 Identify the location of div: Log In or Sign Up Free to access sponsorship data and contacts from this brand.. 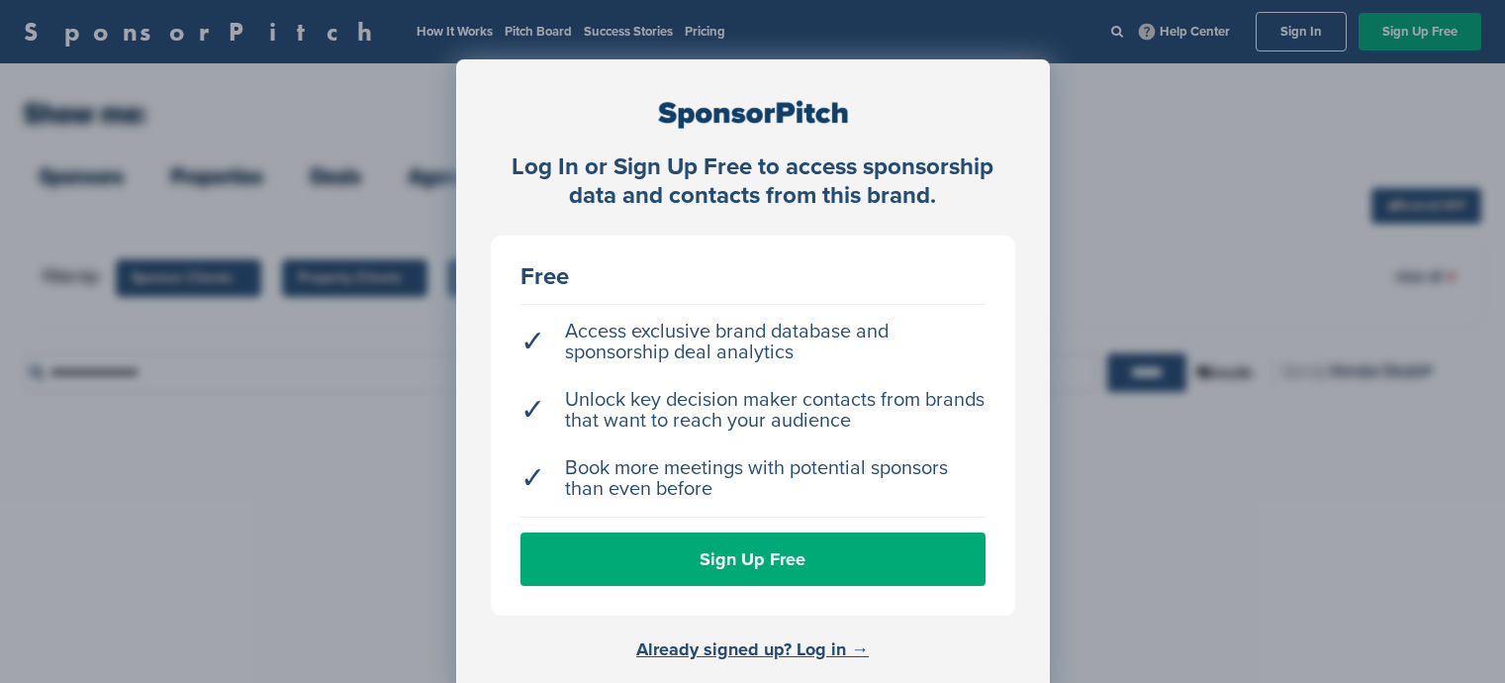
(753, 182).